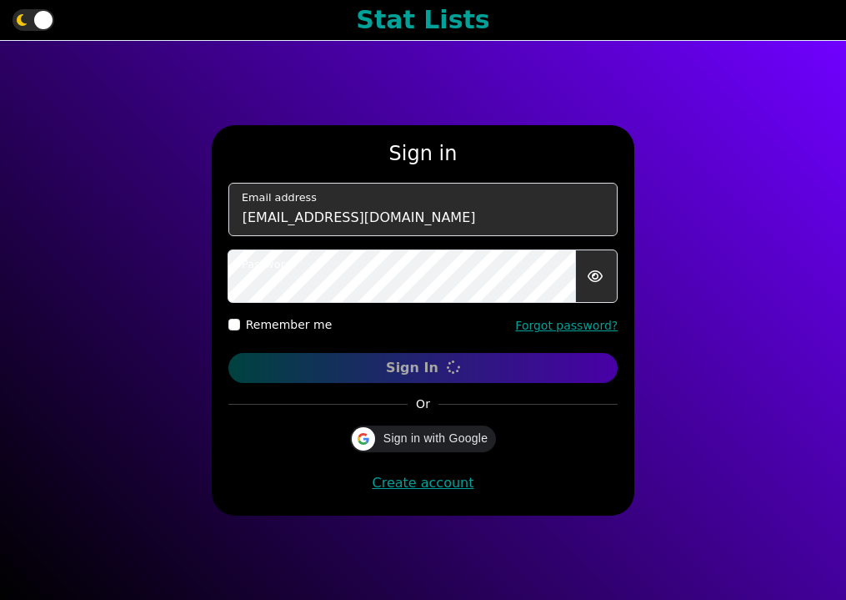 The height and width of the screenshot is (600, 846). I want to click on span: Or, so click(423, 404).